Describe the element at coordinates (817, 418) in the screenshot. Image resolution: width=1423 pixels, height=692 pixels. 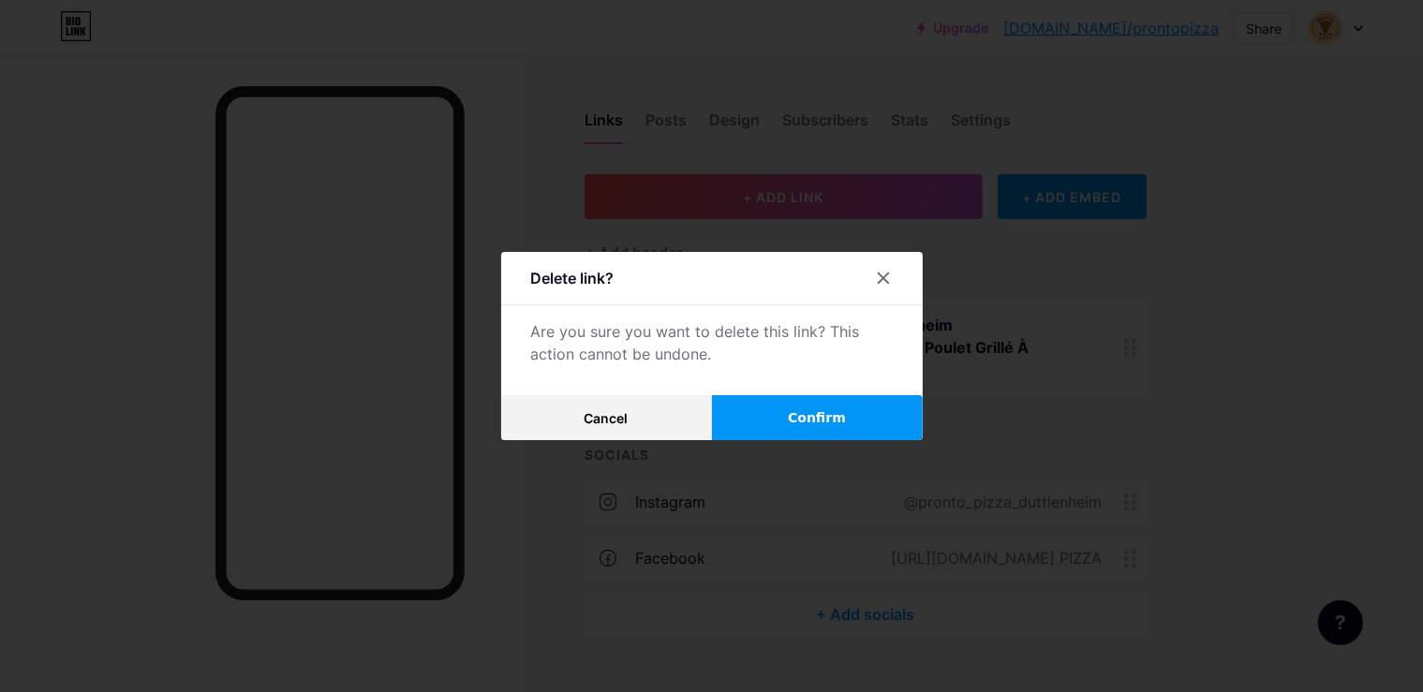
I see `button: Confirm` at that location.